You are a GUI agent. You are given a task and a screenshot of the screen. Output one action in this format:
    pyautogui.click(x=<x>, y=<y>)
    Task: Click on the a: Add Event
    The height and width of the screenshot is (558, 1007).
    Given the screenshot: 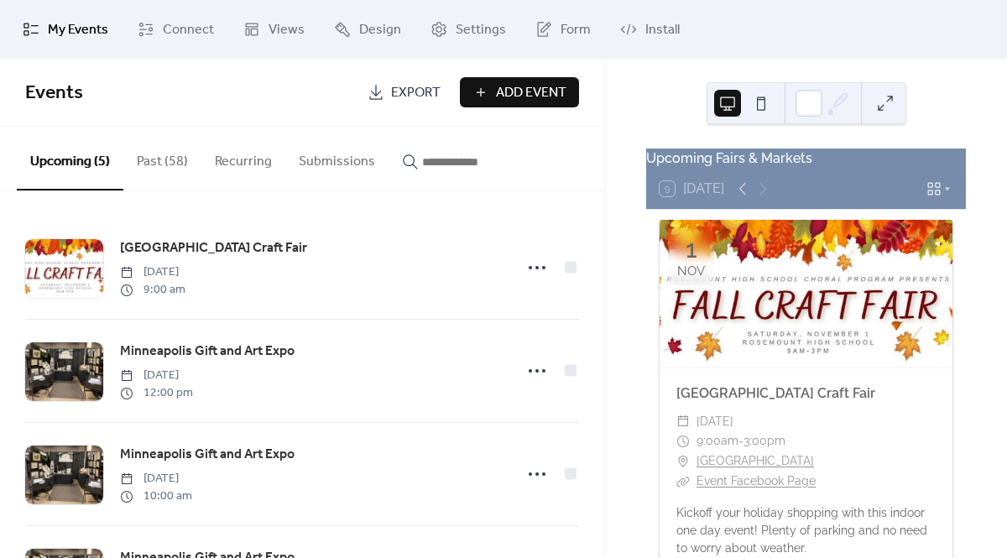 What is the action you would take?
    pyautogui.click(x=520, y=92)
    